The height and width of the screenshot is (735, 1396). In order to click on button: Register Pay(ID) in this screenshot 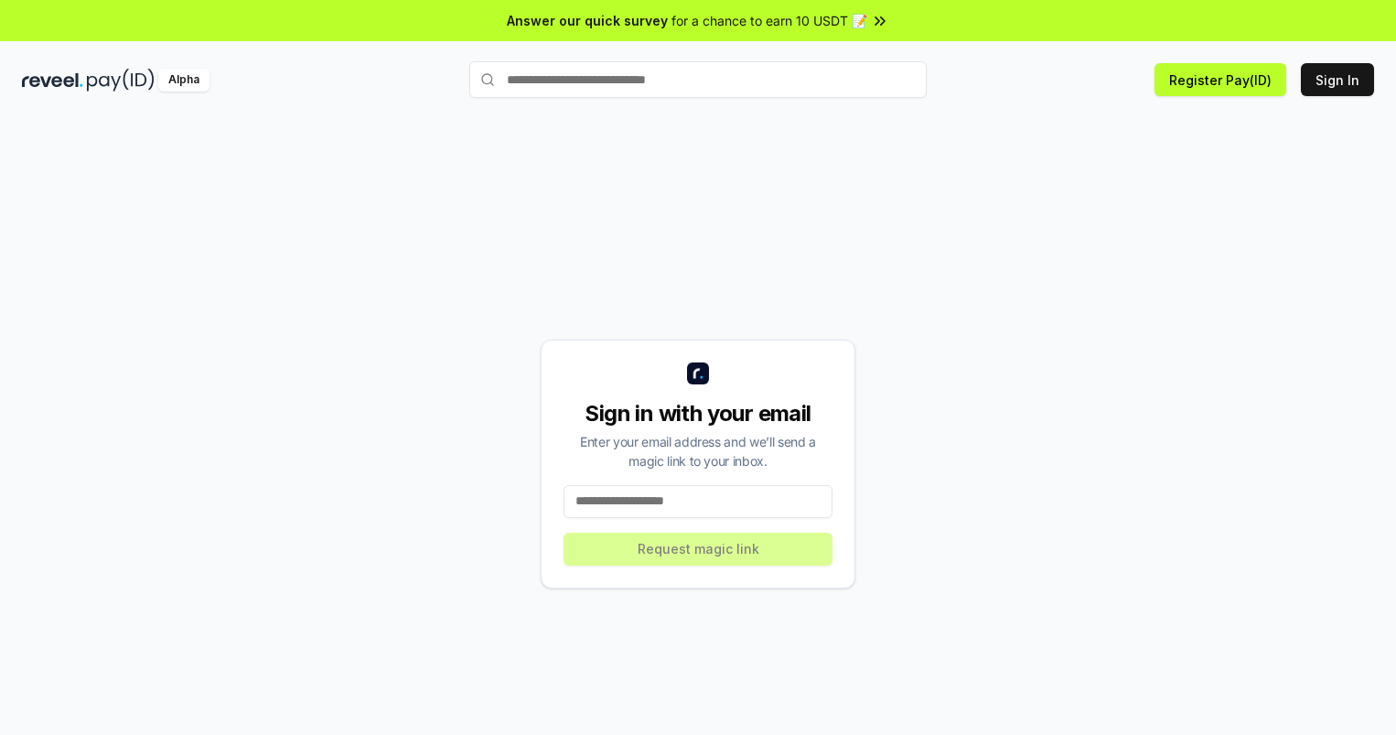, I will do `click(1220, 80)`.